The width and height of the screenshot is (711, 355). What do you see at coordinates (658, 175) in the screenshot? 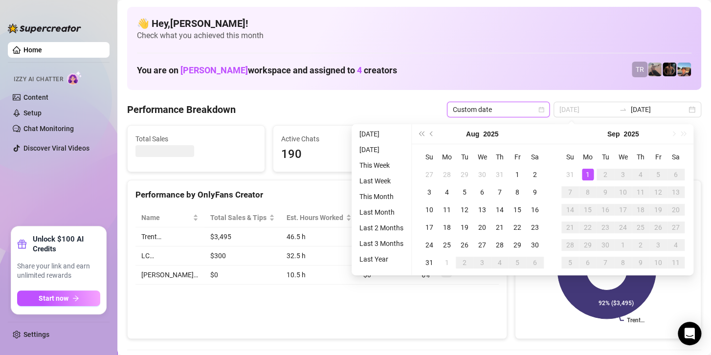
I see `td: 2025-09-05` at bounding box center [658, 175].